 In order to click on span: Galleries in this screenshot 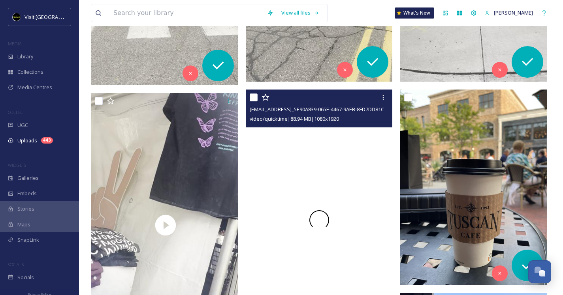, I will do `click(28, 178)`.